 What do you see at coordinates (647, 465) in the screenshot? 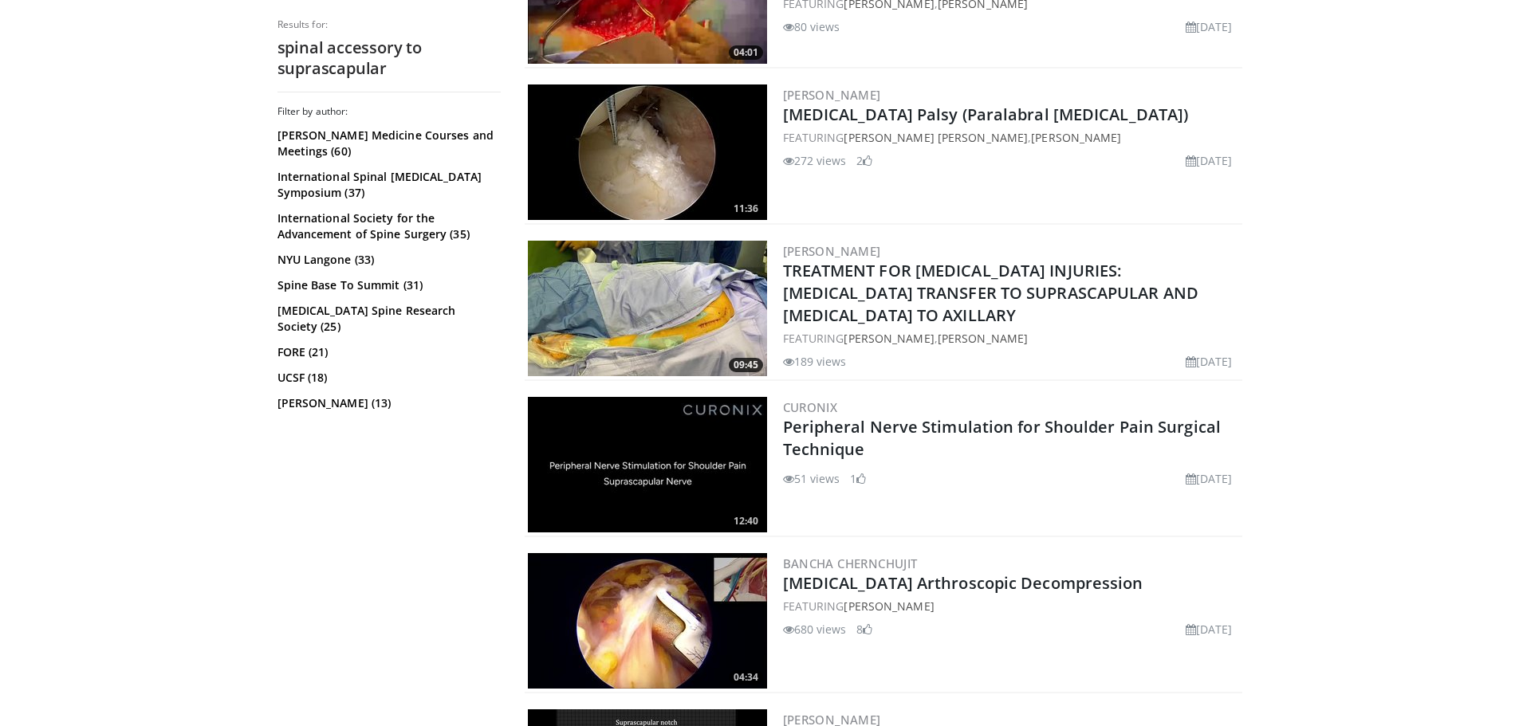
I see `img: e3bdd152-f5ff-439a-bfcf-d8989886bdb1.300x170_q85_crop-smart_upscale.jpg` at bounding box center [647, 465].